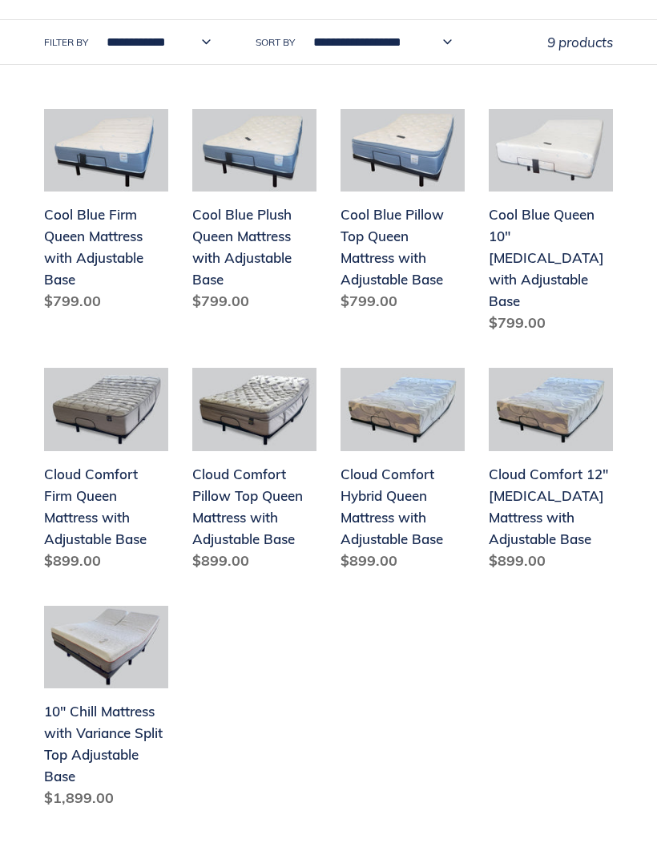 Image resolution: width=657 pixels, height=851 pixels. Describe the element at coordinates (402, 472) in the screenshot. I see `a: Cloud Comfort Hybrid Queen Mattress with Adjustable Base` at that location.